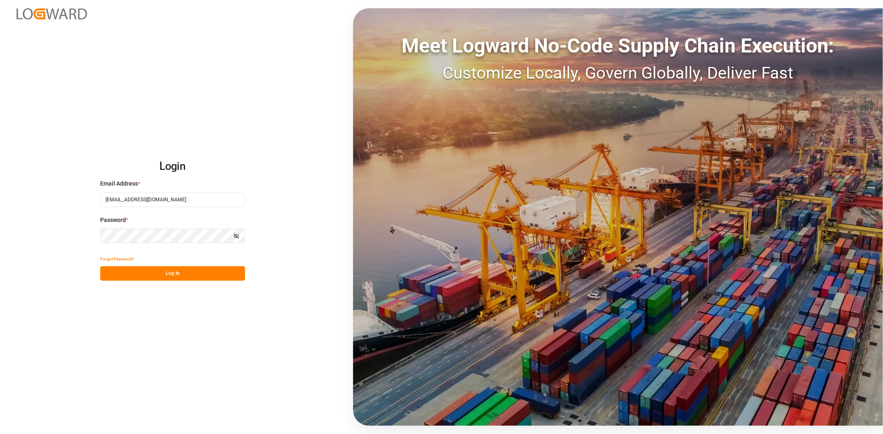  I want to click on button: Log In, so click(173, 274).